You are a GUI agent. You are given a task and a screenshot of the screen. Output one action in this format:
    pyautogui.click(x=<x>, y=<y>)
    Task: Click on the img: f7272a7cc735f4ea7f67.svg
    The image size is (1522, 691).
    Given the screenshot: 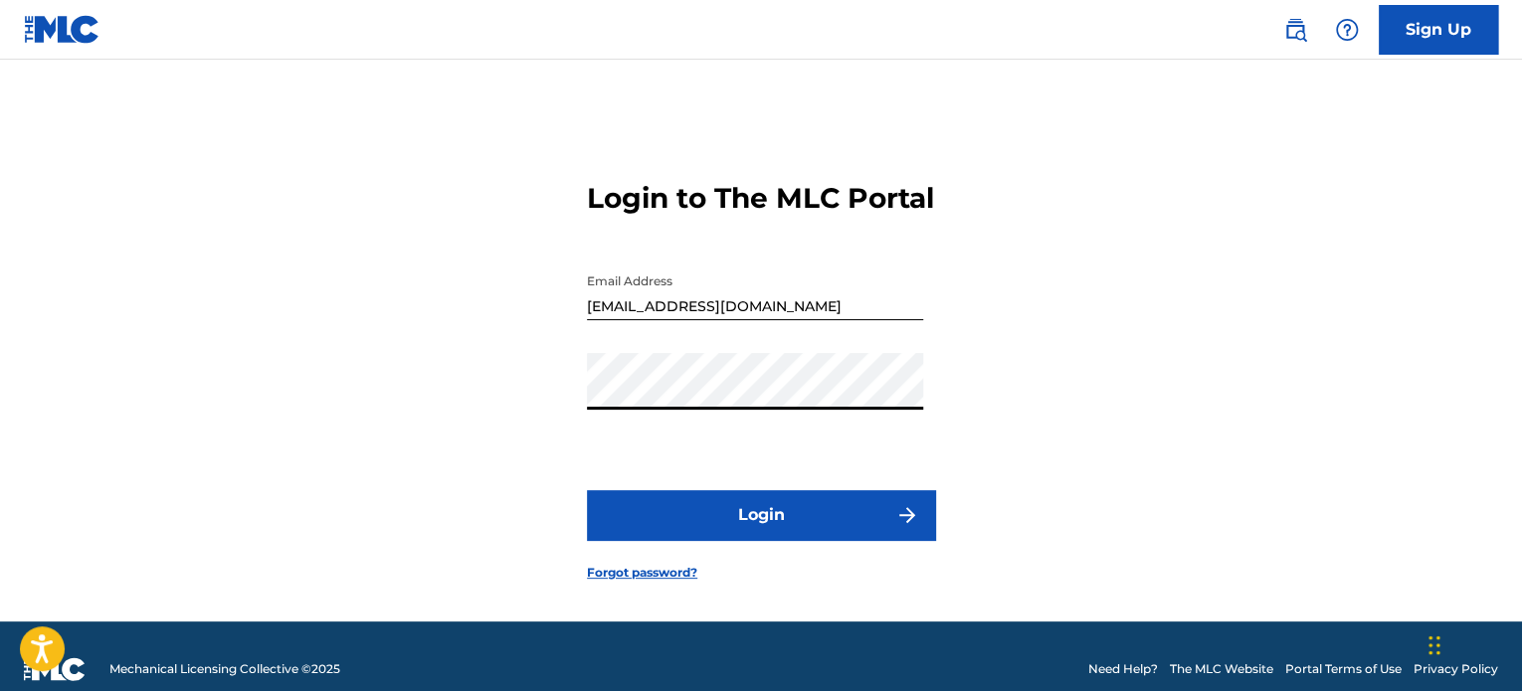 What is the action you would take?
    pyautogui.click(x=907, y=515)
    